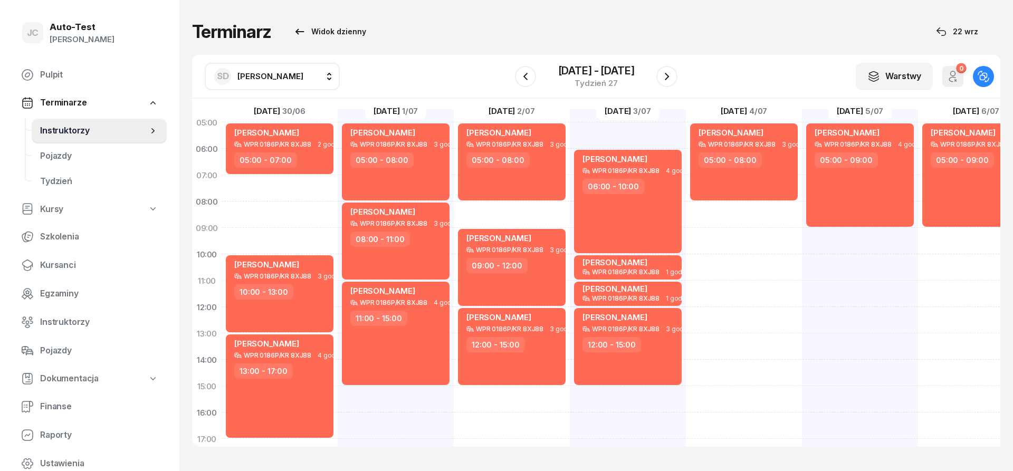 The width and height of the screenshot is (1013, 471). Describe the element at coordinates (90, 435) in the screenshot. I see `a: Raporty` at that location.